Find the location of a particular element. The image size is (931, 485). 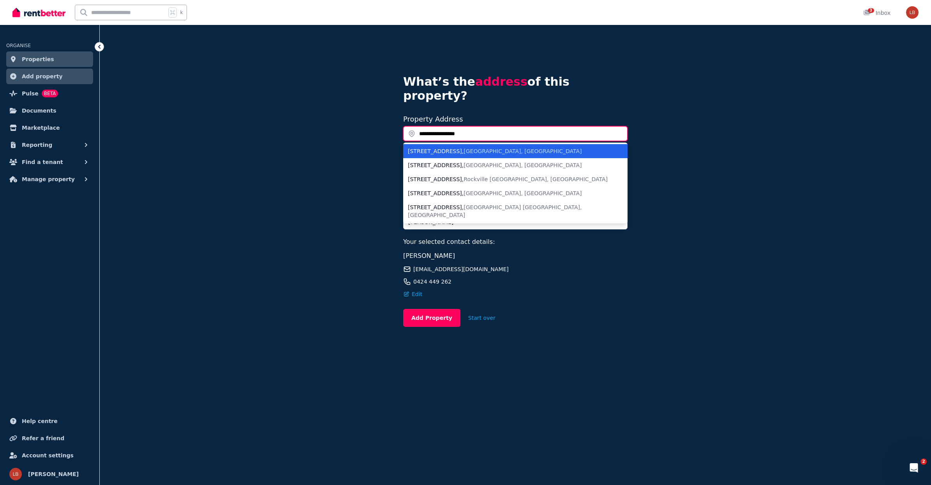

a: Add property is located at coordinates (49, 76).